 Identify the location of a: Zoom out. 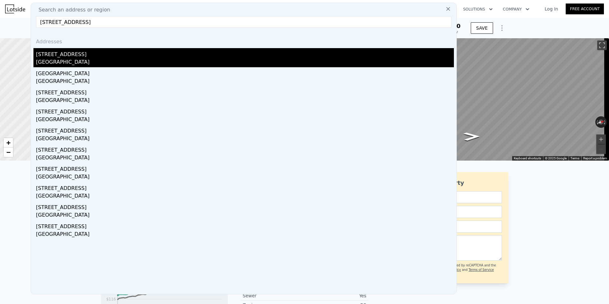
(8, 152).